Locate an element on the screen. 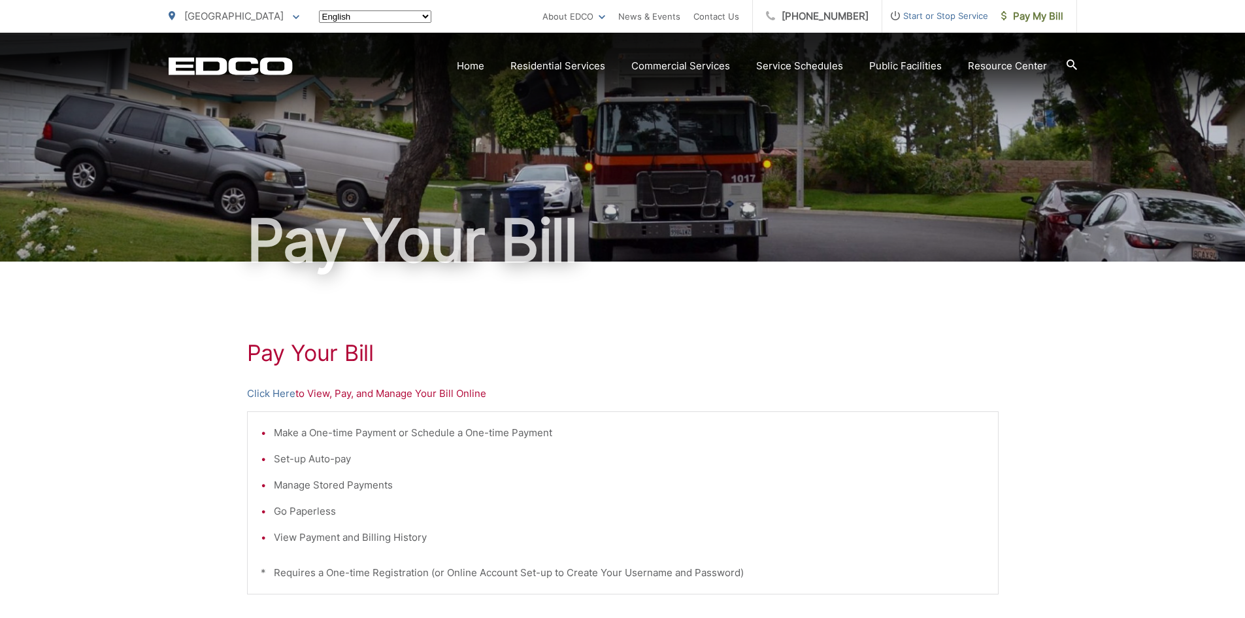 The image size is (1245, 618). li: Make a One-time Payment or Schedule a One-time Payment is located at coordinates (630, 433).